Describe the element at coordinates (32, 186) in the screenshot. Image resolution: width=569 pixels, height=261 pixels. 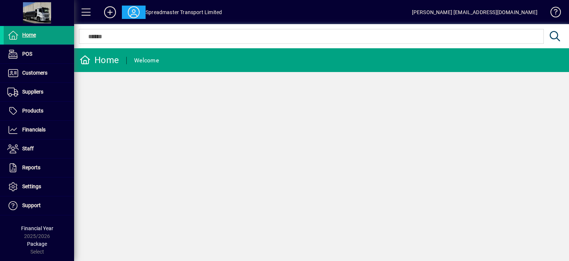
I see `span: Settings` at that location.